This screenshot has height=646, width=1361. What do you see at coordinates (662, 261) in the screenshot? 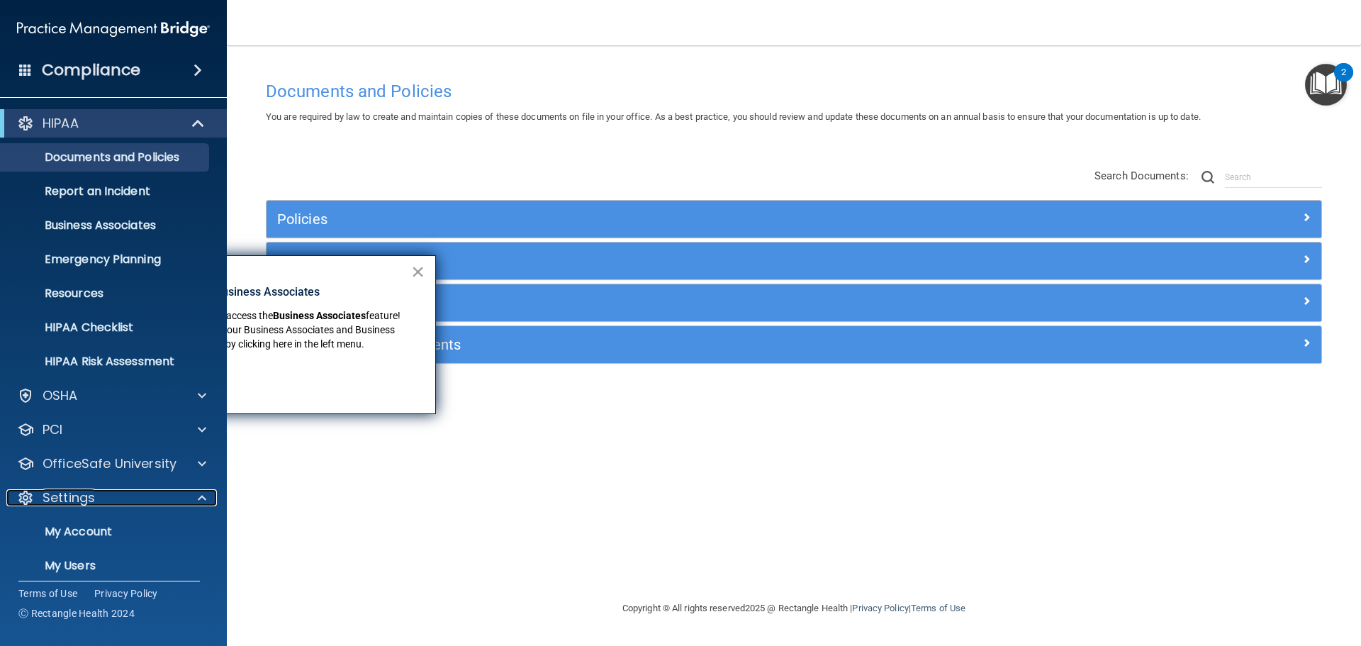
I see `h5: Privacy Documents` at bounding box center [662, 261].